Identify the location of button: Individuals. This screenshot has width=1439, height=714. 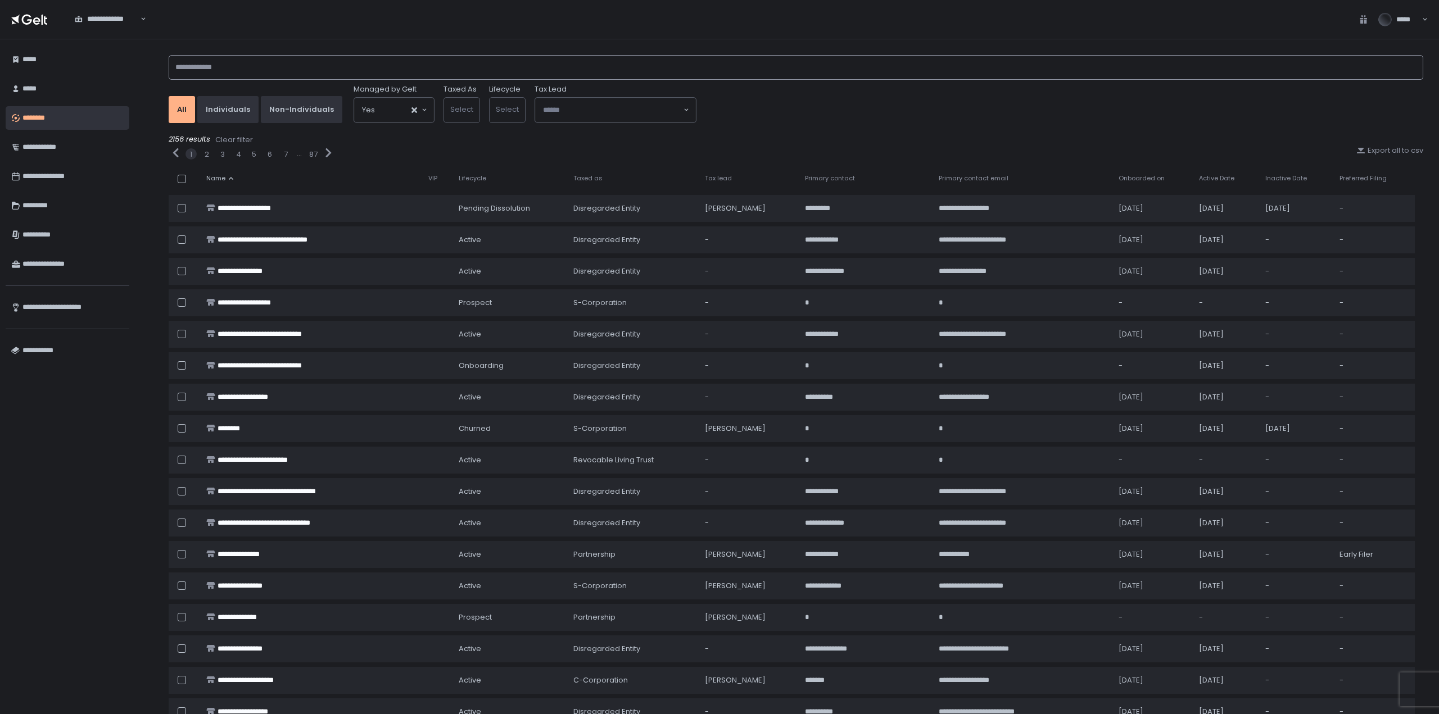
(228, 110).